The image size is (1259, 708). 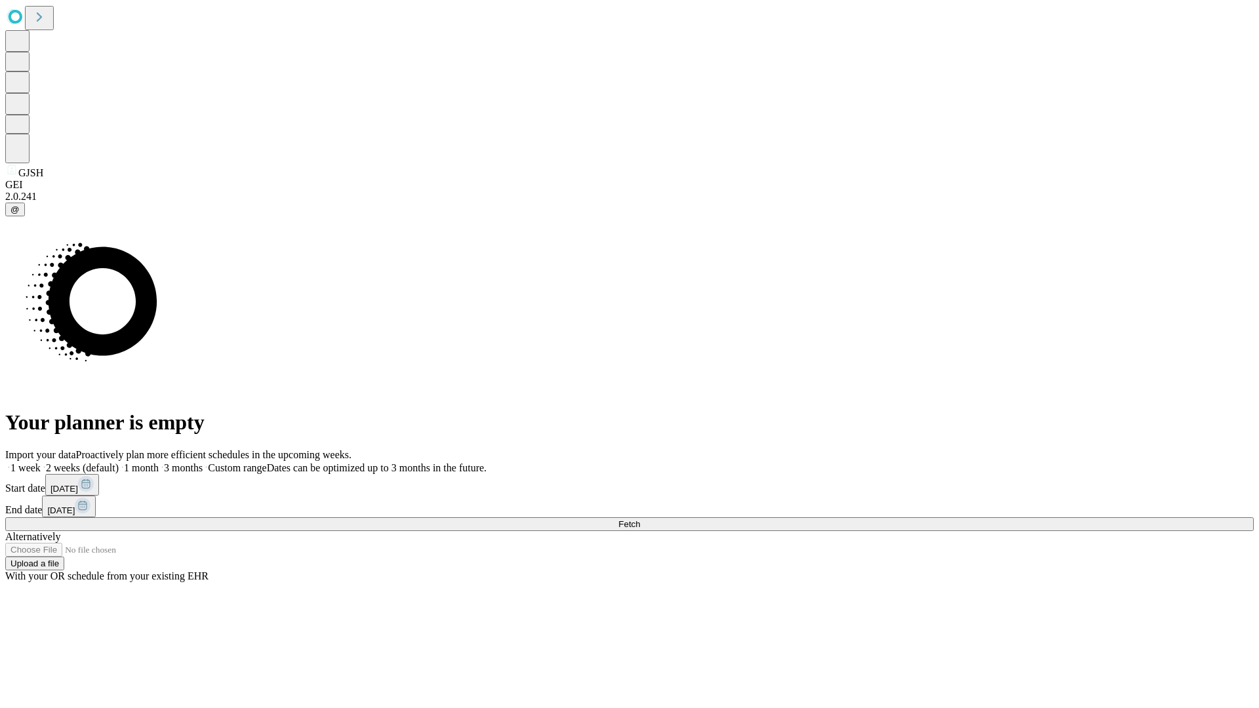 I want to click on span: Custom range, so click(x=237, y=468).